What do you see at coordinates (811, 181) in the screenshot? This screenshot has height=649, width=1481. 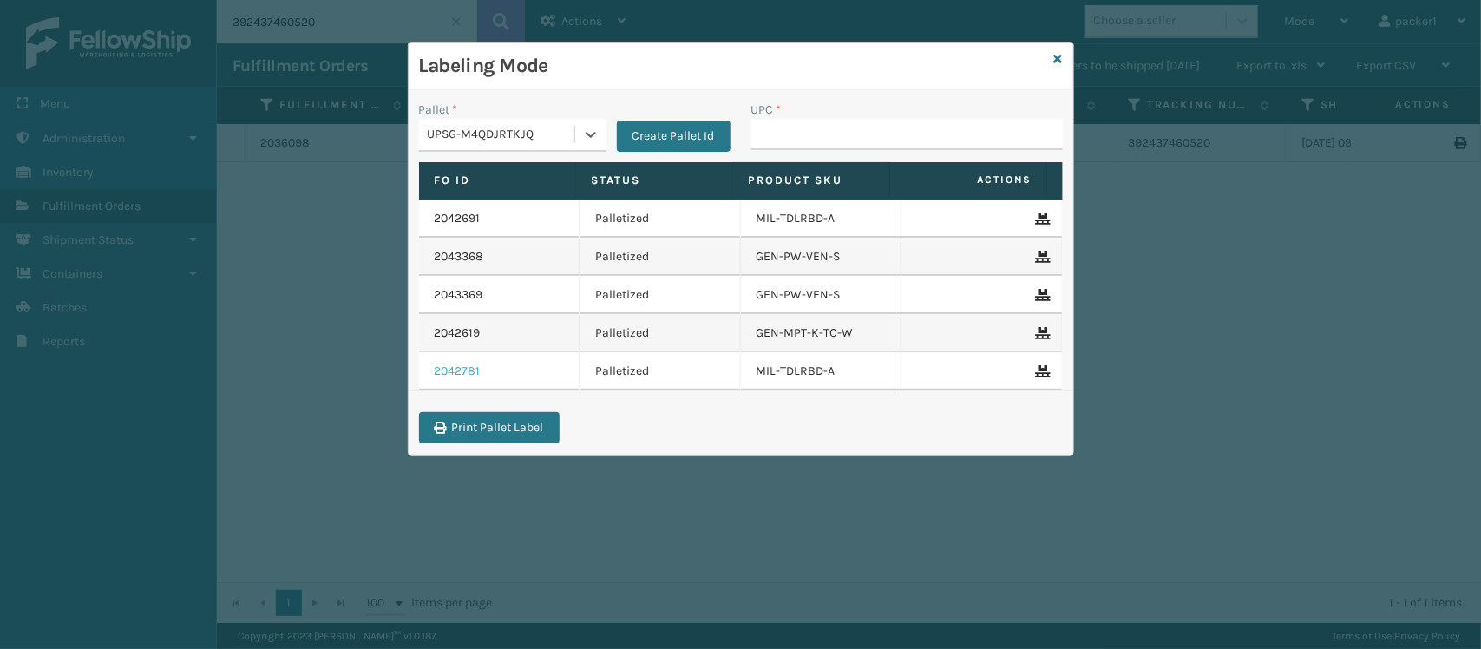 I see `label: Product SKU` at bounding box center [811, 181].